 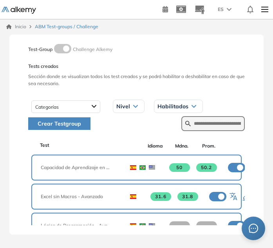 I want to click on span: Tests creados, so click(x=136, y=66).